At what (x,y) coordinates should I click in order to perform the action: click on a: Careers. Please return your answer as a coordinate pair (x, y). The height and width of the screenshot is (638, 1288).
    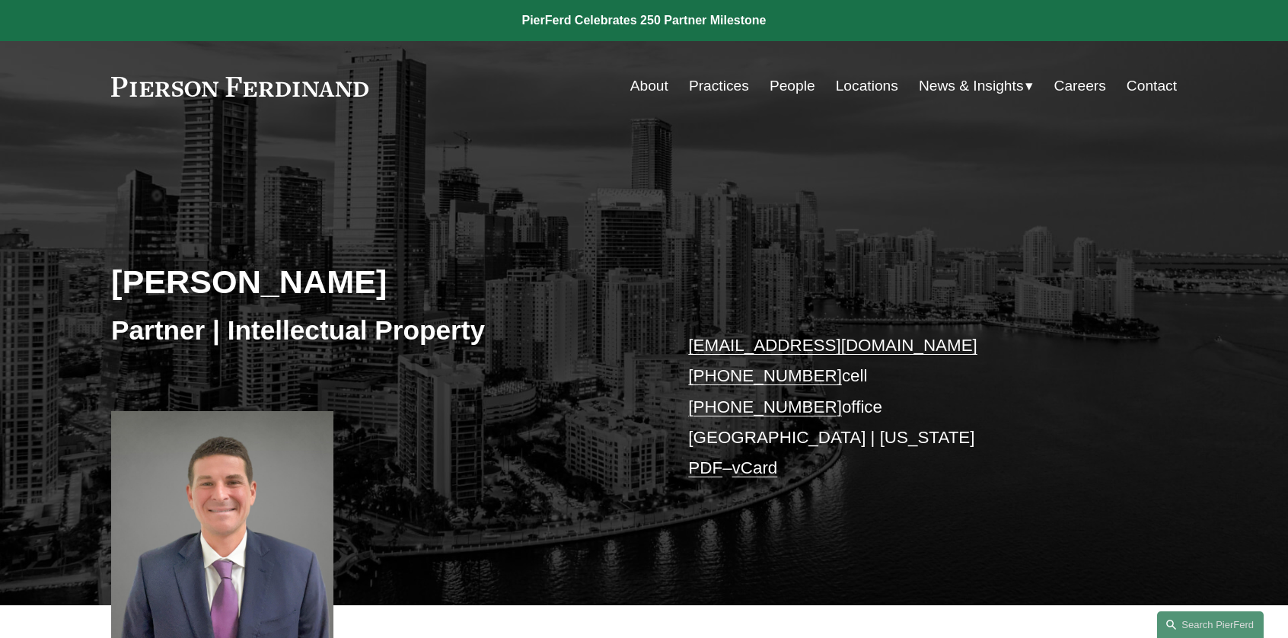
    Looking at the image, I should click on (1080, 86).